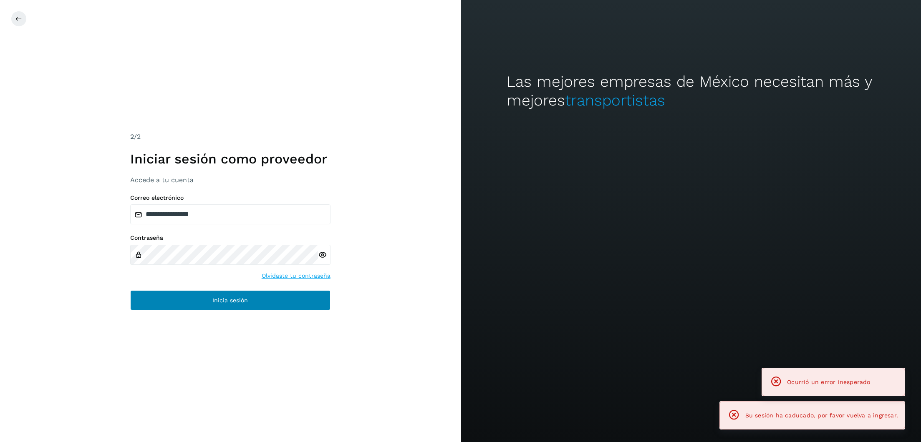 The height and width of the screenshot is (442, 921). Describe the element at coordinates (230, 137) in the screenshot. I see `div: /2` at that location.